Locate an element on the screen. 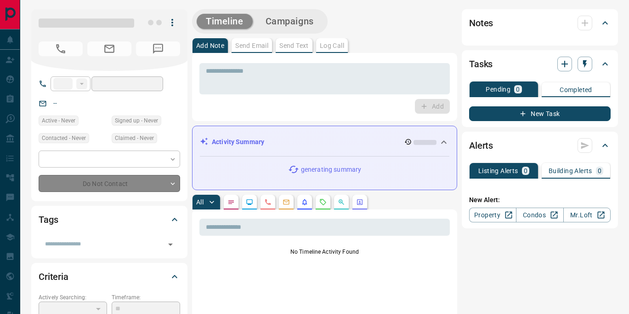  p: All is located at coordinates (200, 202).